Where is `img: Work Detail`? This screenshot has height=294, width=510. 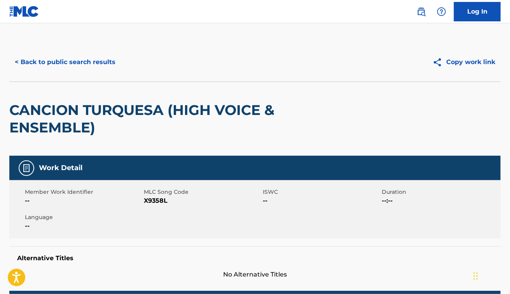 img: Work Detail is located at coordinates (26, 168).